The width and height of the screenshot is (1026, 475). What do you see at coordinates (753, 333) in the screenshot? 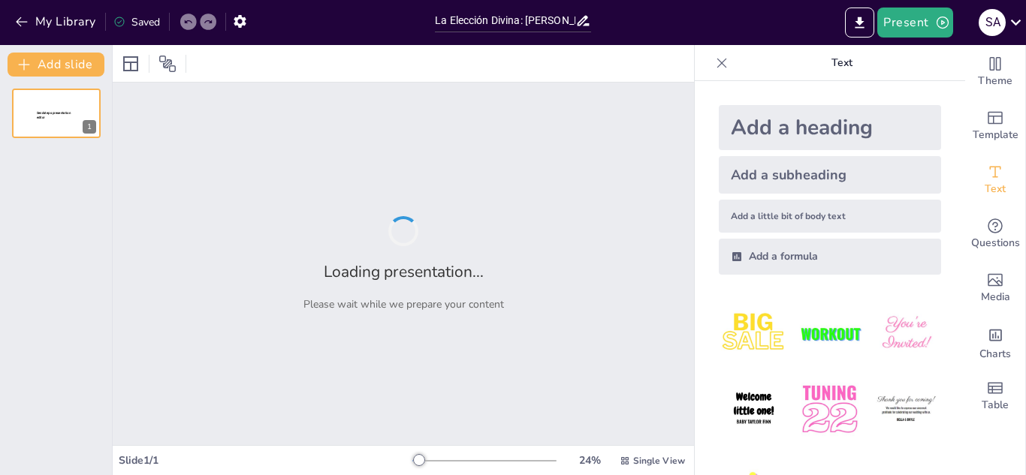
I see `img: 1.jpeg` at bounding box center [753, 333].